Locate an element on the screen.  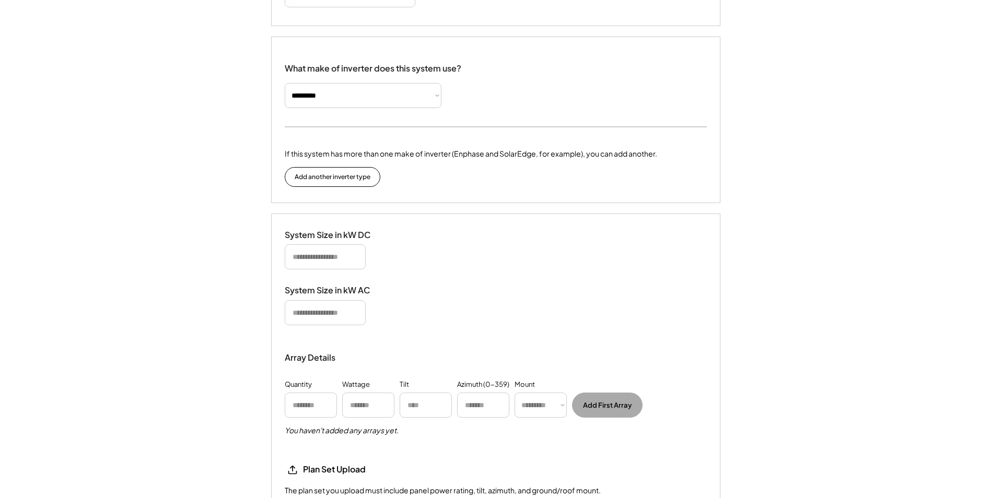
div: Array Details is located at coordinates (311, 358).